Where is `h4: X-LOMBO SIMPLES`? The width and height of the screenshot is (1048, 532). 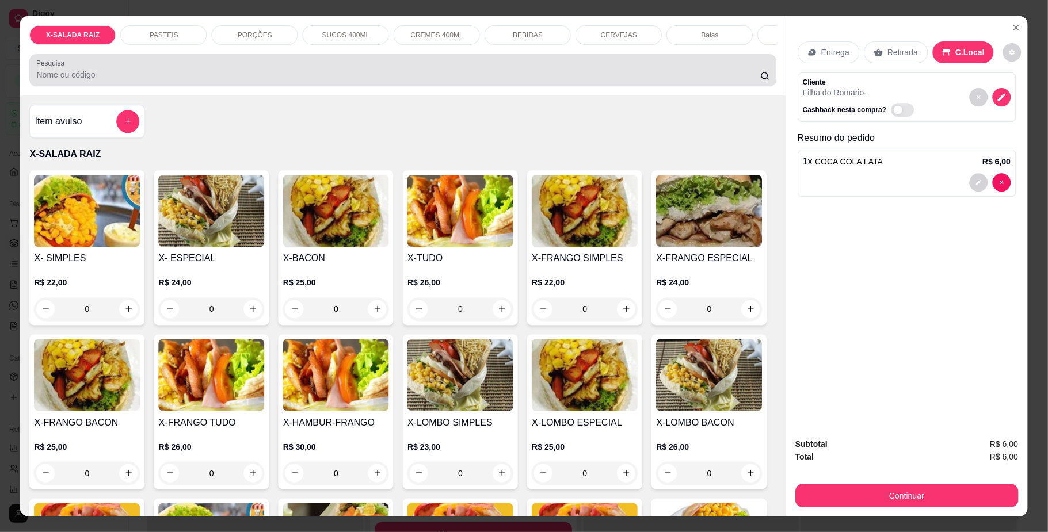
h4: X-LOMBO SIMPLES is located at coordinates (460, 422).